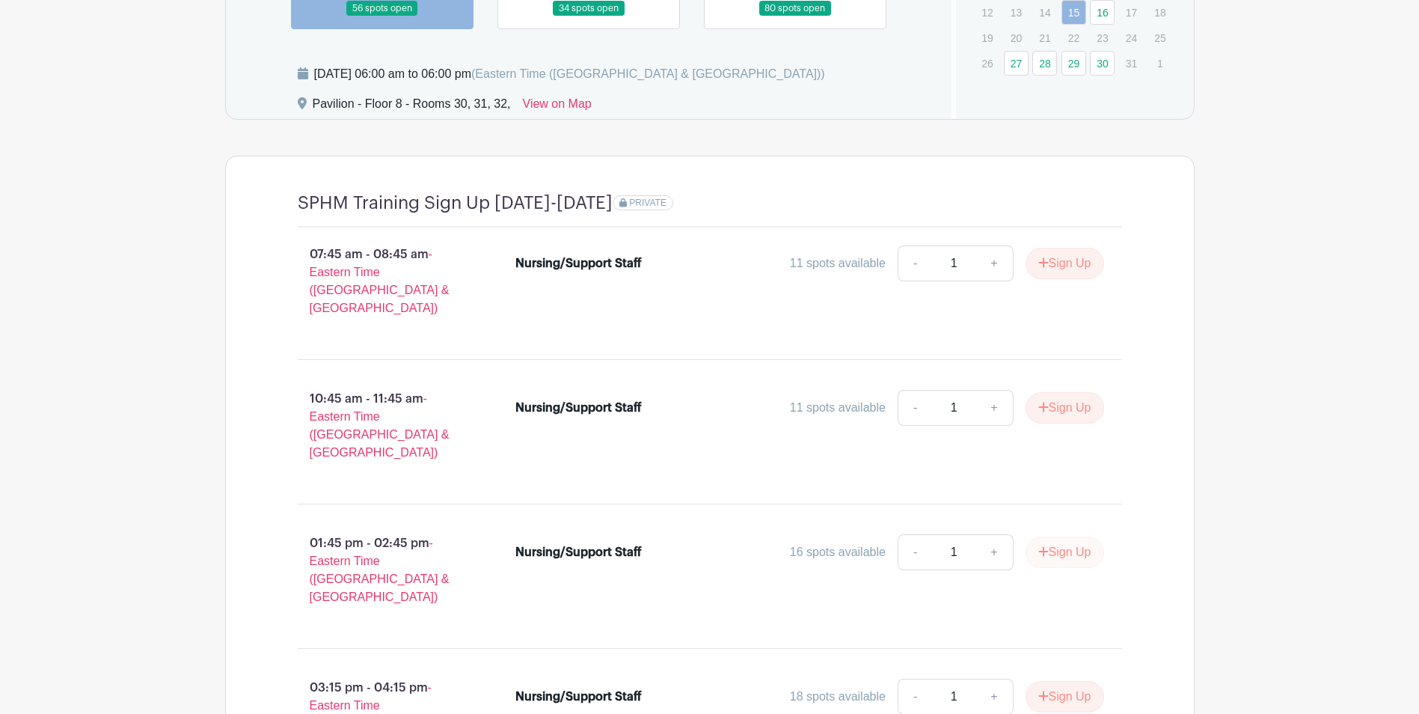  What do you see at coordinates (1016, 37) in the screenshot?
I see `p: 20` at bounding box center [1016, 37].